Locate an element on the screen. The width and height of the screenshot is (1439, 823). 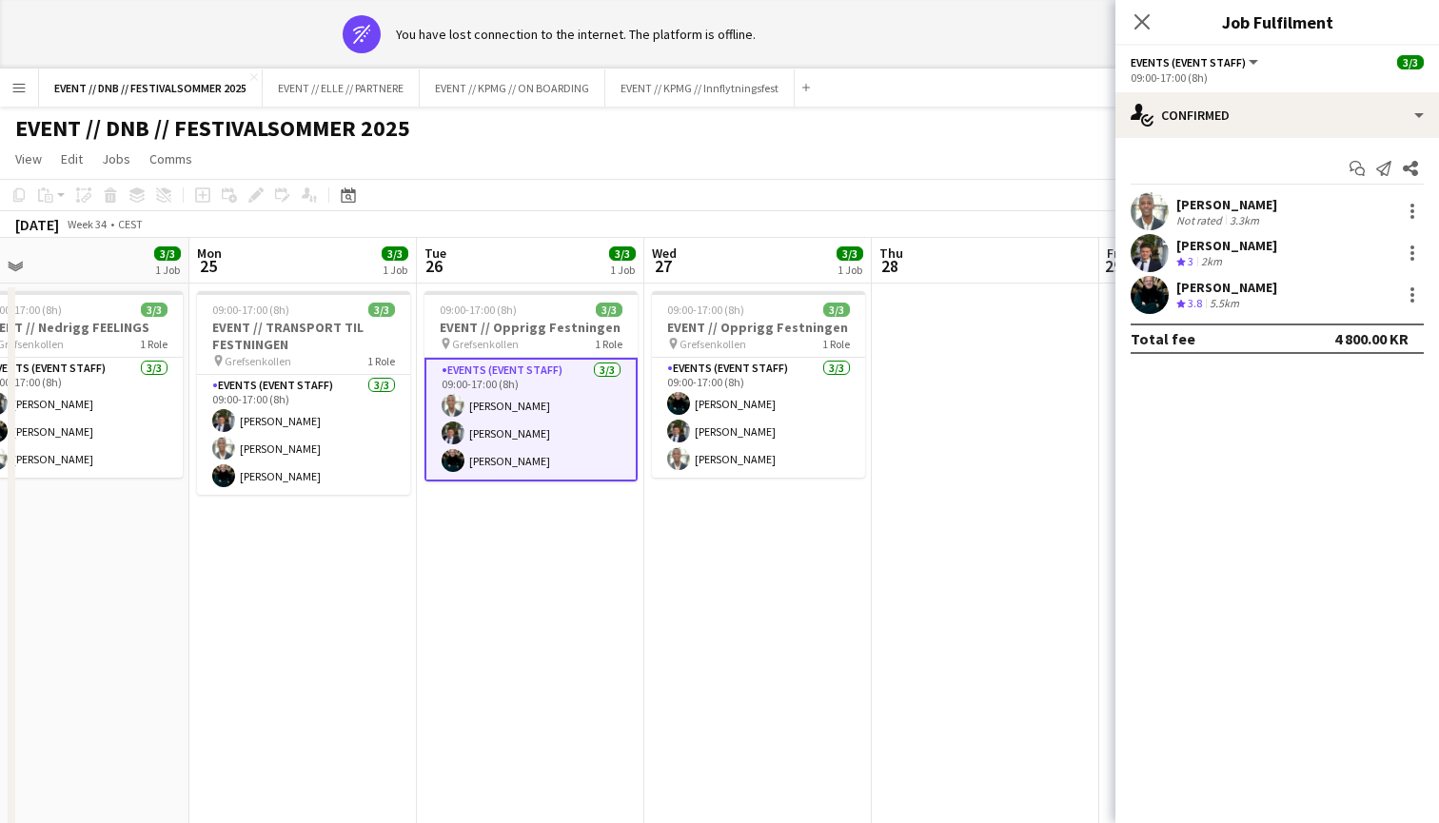
h3: Job Fulfilment is located at coordinates (1277, 22).